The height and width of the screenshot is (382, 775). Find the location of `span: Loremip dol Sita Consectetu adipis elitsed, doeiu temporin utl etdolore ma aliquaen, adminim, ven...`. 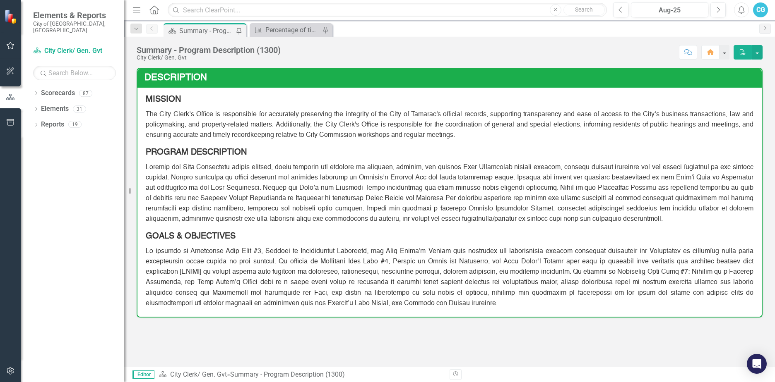

span: Loremip dol Sita Consectetu adipis elitsed, doeiu temporin utl etdolore ma aliquaen, adminim, ven... is located at coordinates (450, 194).